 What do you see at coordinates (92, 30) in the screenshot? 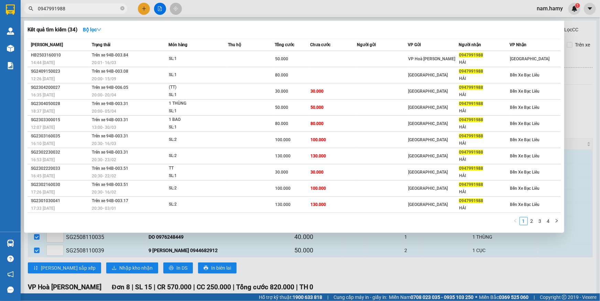
I see `strong: Bộ lọc` at bounding box center [92, 30].